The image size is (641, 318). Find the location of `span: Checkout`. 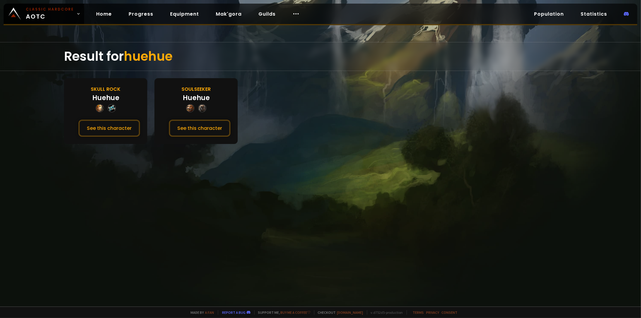

span: Checkout is located at coordinates (339, 312).